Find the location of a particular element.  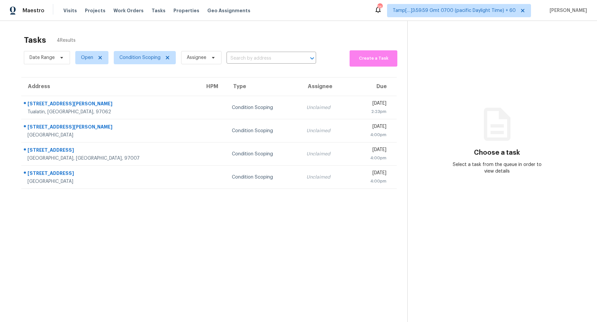

button: Open is located at coordinates (312, 58).